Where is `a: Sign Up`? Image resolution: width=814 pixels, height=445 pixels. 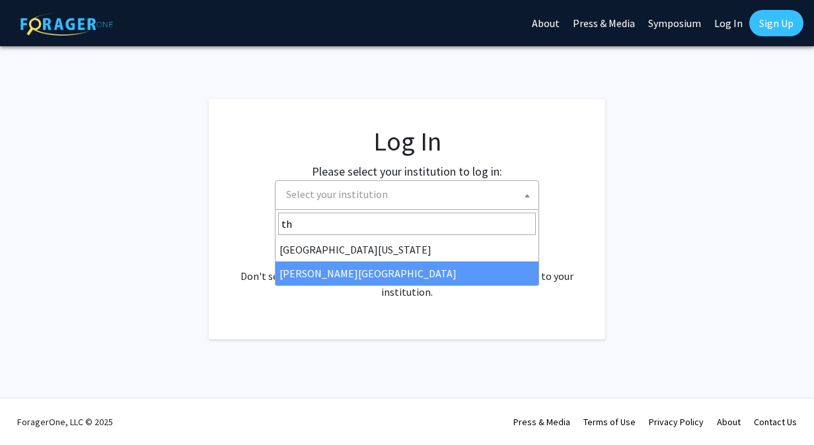
a: Sign Up is located at coordinates (777, 23).